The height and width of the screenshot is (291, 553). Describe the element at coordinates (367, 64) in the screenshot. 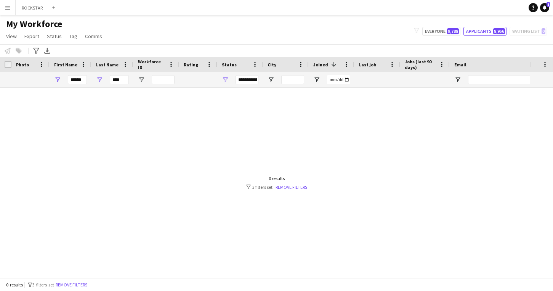

I see `span: Last job` at that location.